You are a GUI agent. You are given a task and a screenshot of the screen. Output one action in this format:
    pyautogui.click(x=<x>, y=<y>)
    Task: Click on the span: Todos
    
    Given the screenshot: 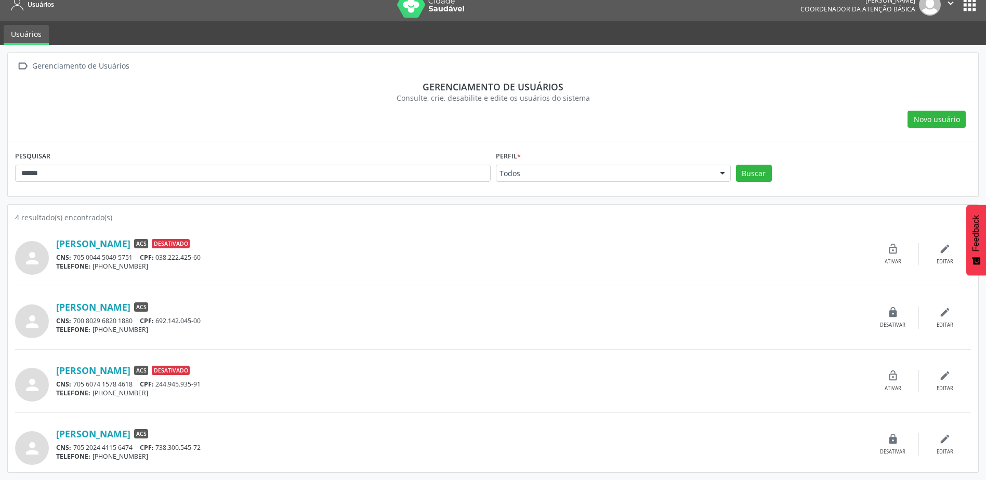 What is the action you would take?
    pyautogui.click(x=605, y=174)
    